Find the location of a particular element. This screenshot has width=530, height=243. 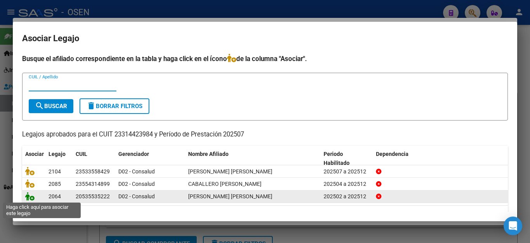

h4: Busque el afiliado correspondiente en la tabla y haga click en el ícono de la columna "Asociar". is located at coordinates (265, 59).